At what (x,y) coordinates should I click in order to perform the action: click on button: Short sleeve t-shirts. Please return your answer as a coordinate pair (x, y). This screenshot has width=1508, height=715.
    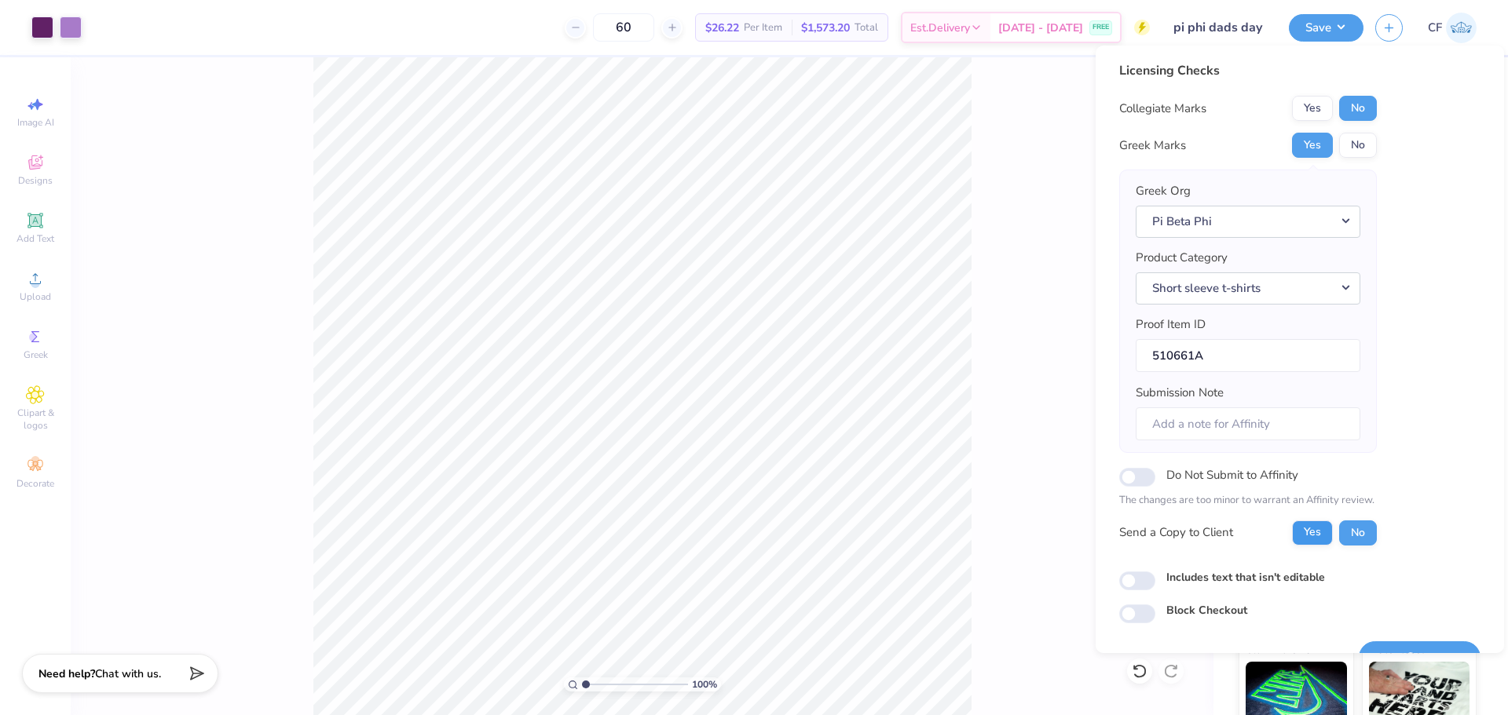
    Looking at the image, I should click on (1248, 288).